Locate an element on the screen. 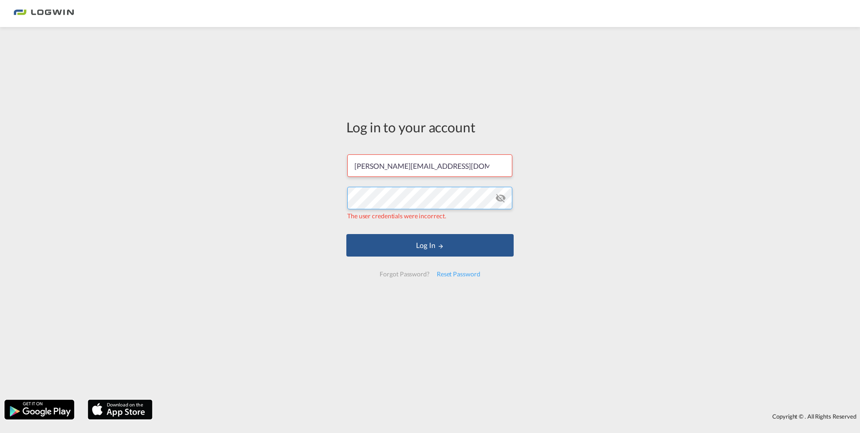 This screenshot has height=433, width=860. img: bc73a0e0d8c111efacd525e4c8ad7d32.png is located at coordinates (44, 13).